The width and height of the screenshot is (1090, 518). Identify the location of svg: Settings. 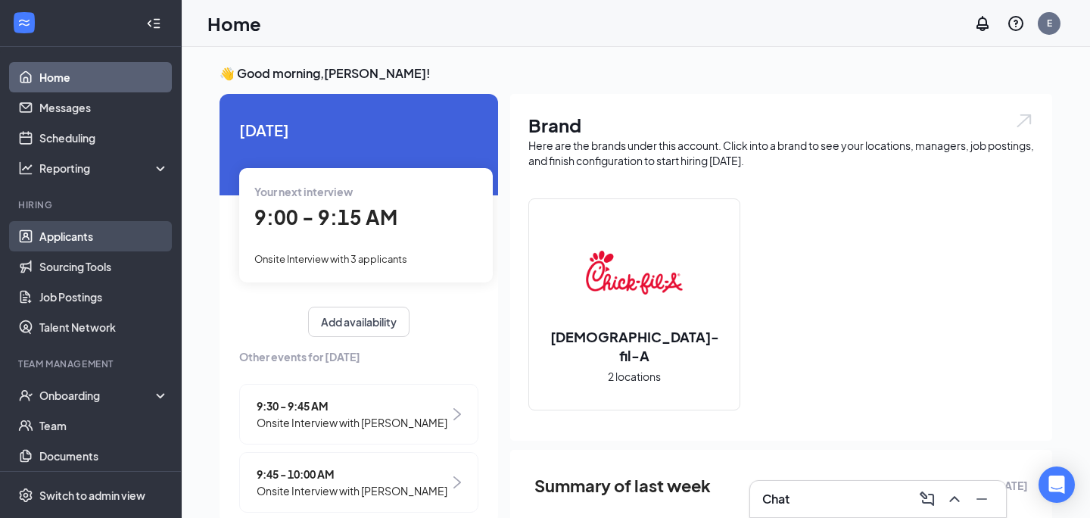
(26, 495).